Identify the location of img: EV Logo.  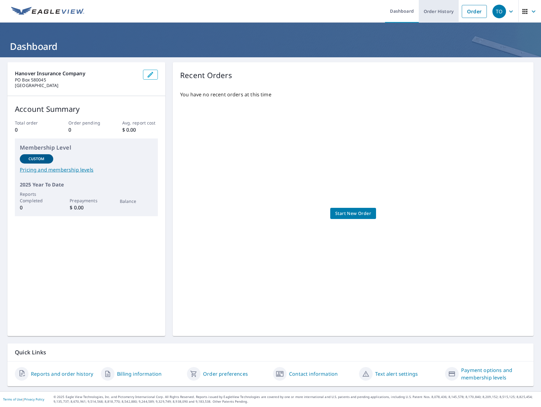
(48, 11).